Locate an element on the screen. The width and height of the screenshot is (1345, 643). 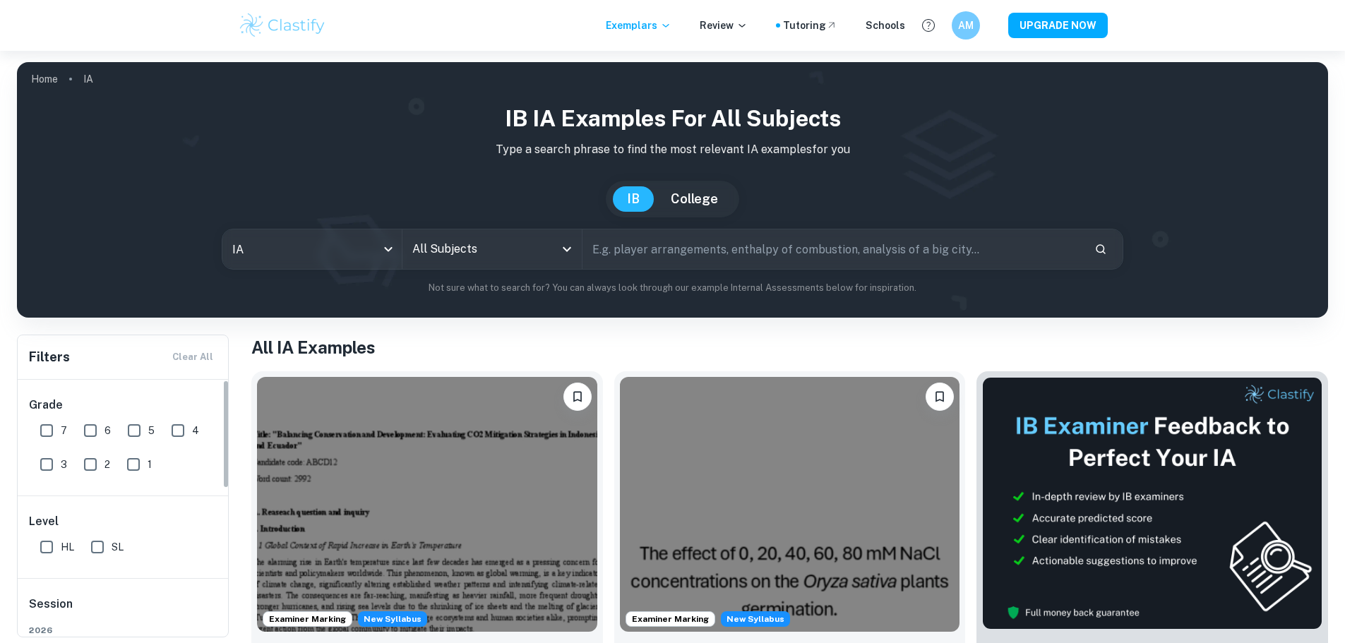
p: Exemplars is located at coordinates (638, 25).